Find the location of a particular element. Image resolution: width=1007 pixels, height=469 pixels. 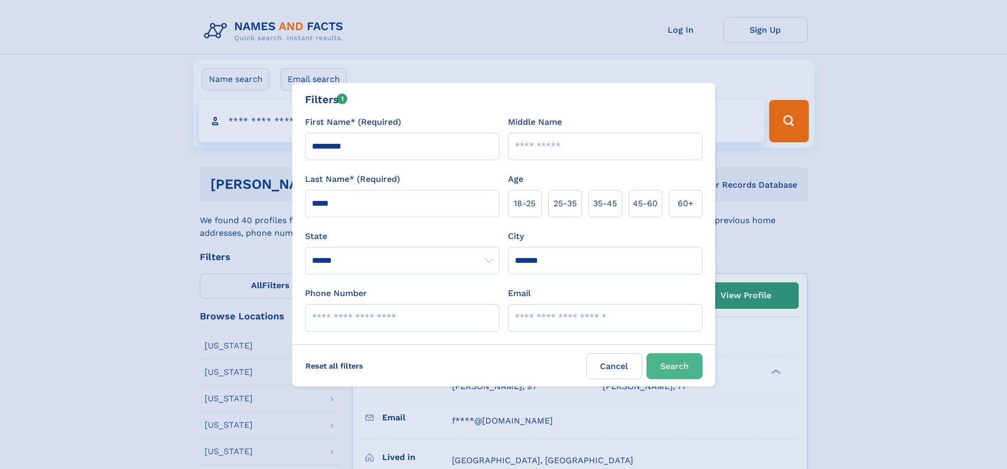

div: Filters is located at coordinates (326, 99).